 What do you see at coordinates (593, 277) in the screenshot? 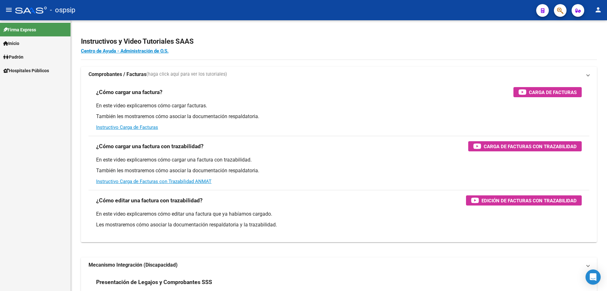
I see `div: Open Intercom Messenger` at bounding box center [593, 277].